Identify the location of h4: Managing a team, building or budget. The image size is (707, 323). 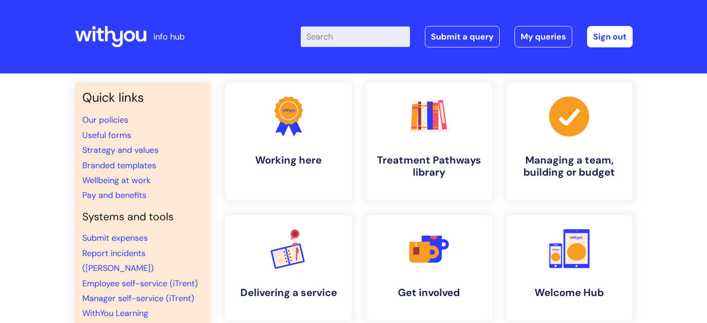
(569, 166).